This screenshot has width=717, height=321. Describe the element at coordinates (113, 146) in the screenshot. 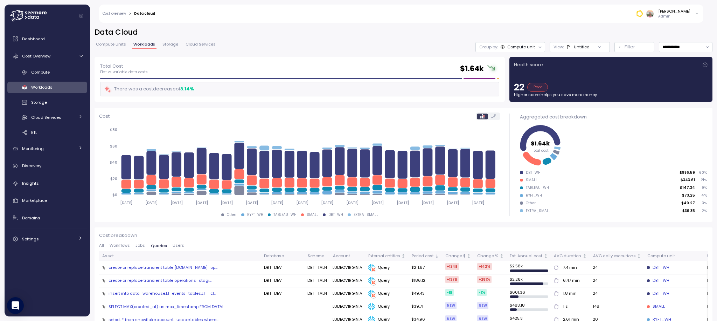

I see `tspan: $60` at that location.